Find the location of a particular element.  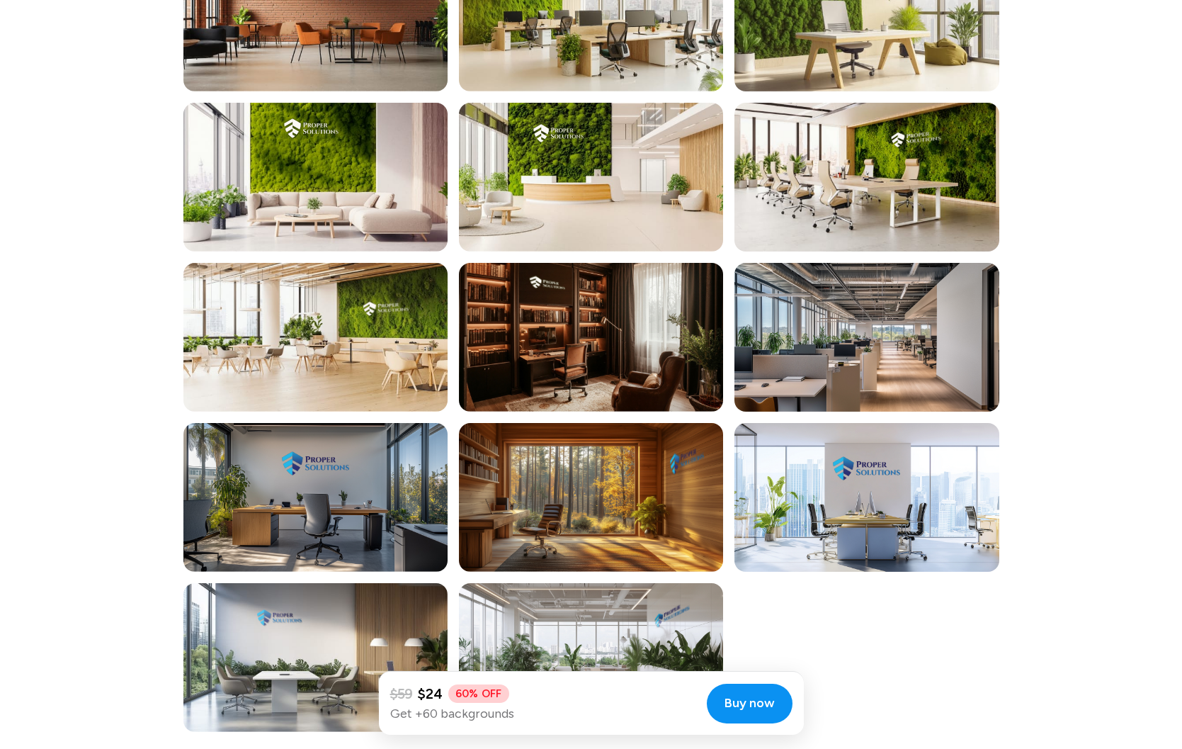

p: Get +60 backgrounds is located at coordinates (543, 713).